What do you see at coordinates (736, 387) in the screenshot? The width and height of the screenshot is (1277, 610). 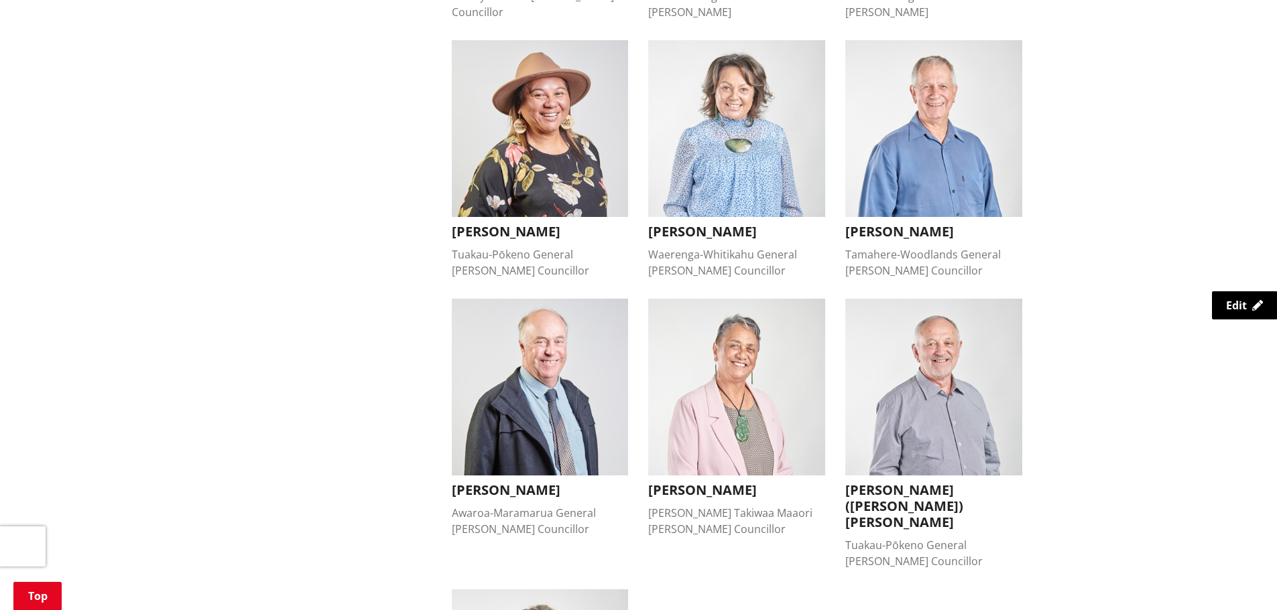 I see `img: Tilly Turner` at bounding box center [736, 387].